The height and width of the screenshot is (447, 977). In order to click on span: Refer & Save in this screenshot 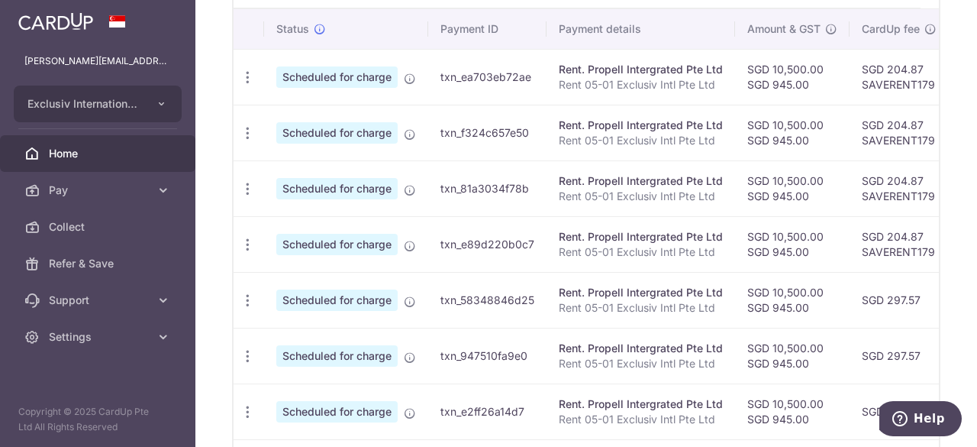, I will do `click(99, 263)`.